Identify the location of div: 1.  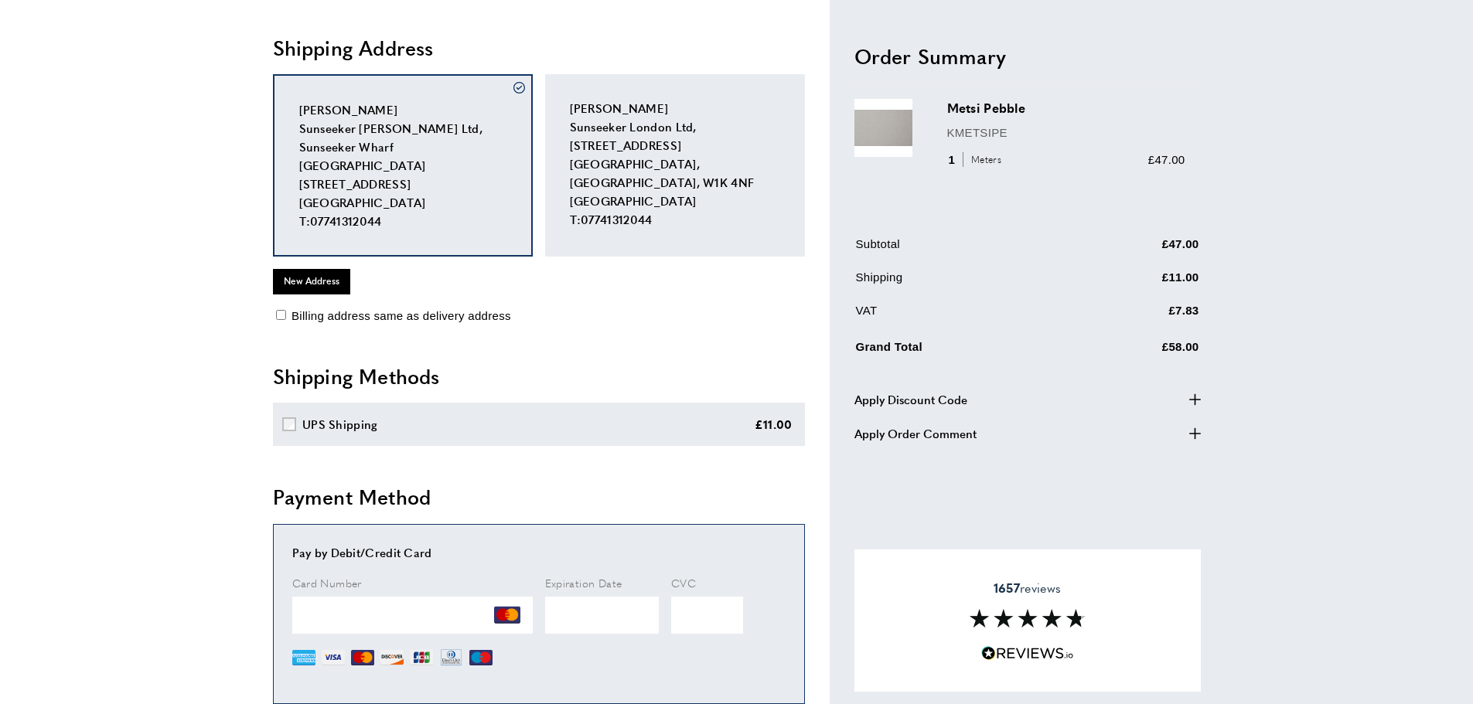
(976, 159).